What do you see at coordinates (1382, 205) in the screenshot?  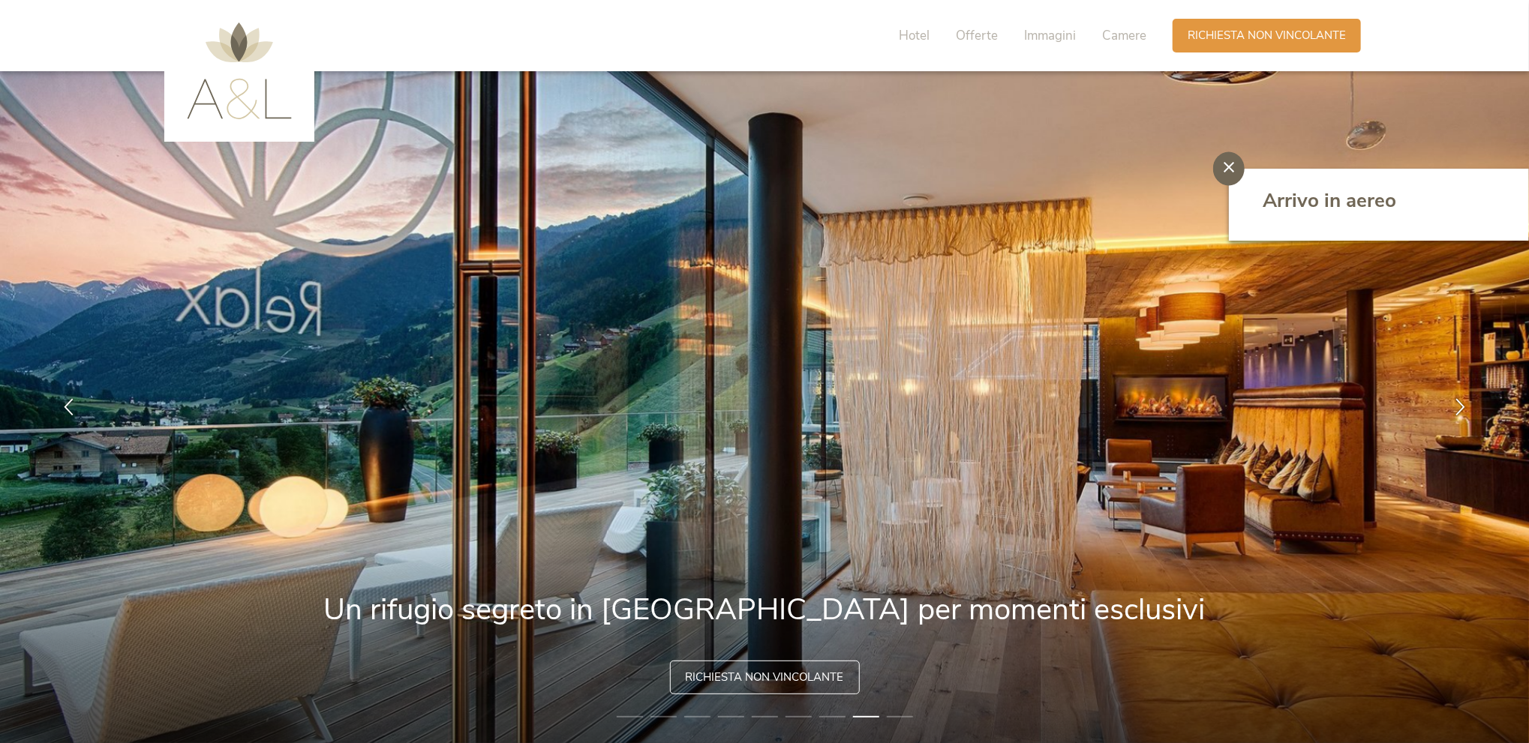 I see `a: Arrivo in aereo` at bounding box center [1382, 205].